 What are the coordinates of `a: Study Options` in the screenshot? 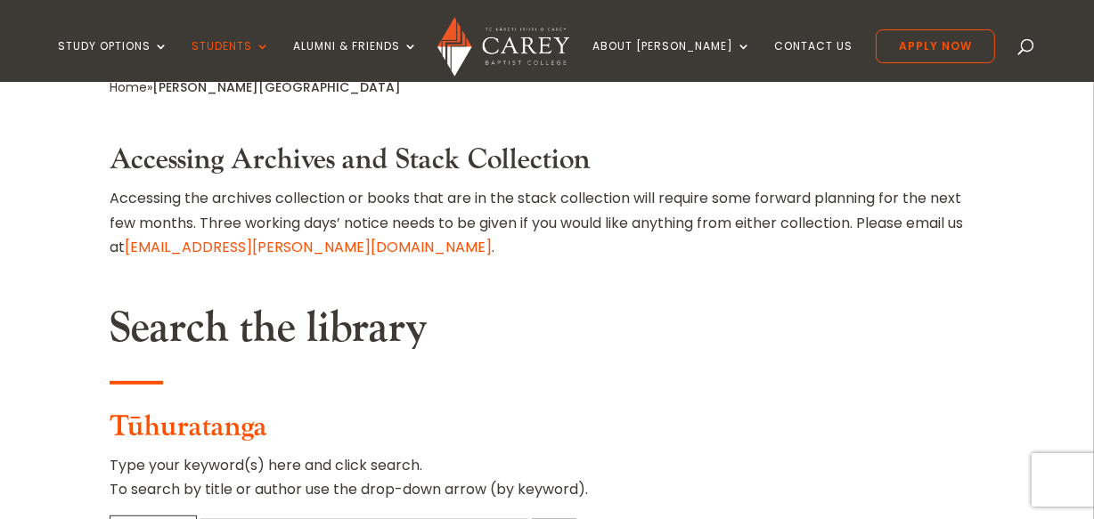 It's located at (113, 61).